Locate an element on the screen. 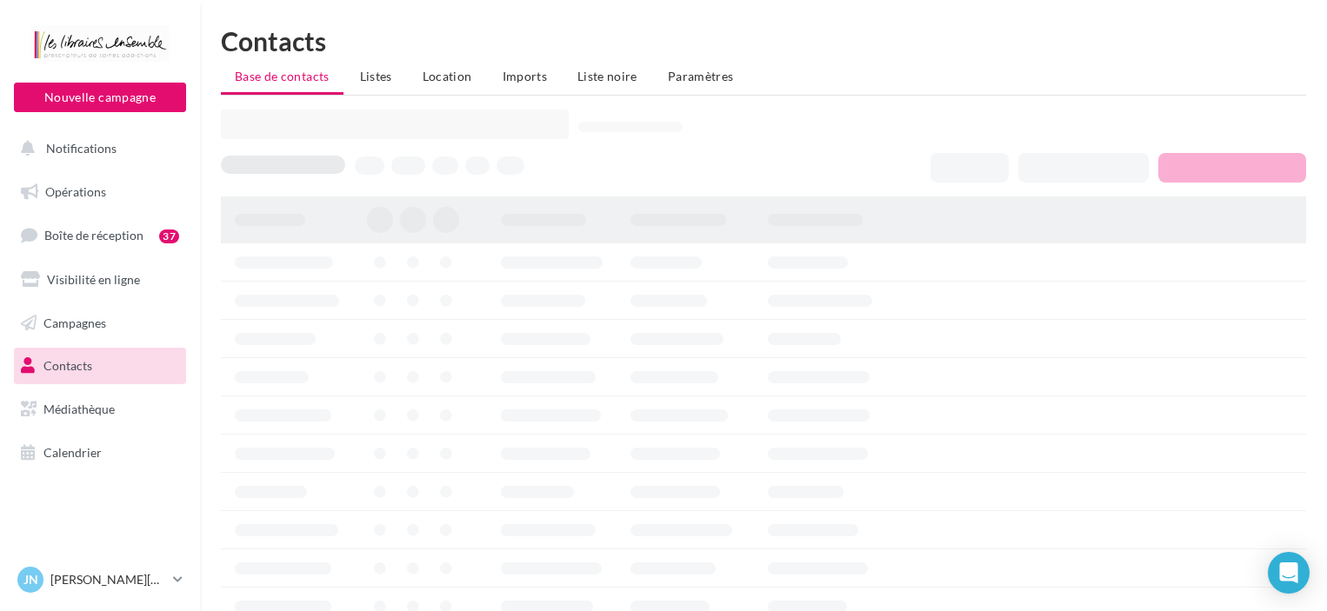 This screenshot has height=611, width=1327. a: Contacts is located at coordinates (100, 366).